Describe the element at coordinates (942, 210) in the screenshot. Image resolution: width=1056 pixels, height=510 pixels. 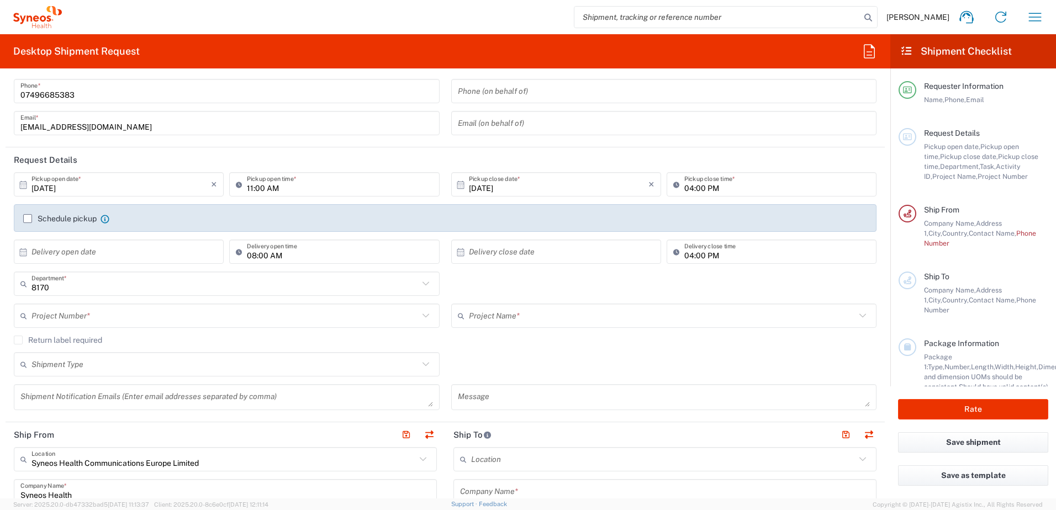
I see `span: Ship From` at that location.